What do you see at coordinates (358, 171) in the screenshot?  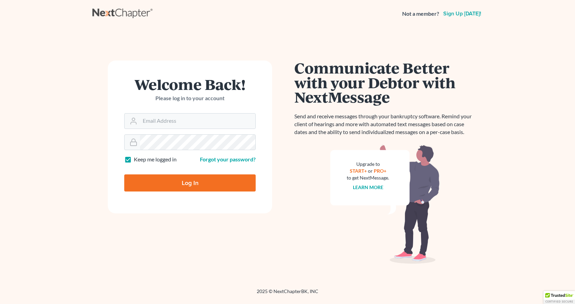 I see `a: START+` at bounding box center [358, 171].